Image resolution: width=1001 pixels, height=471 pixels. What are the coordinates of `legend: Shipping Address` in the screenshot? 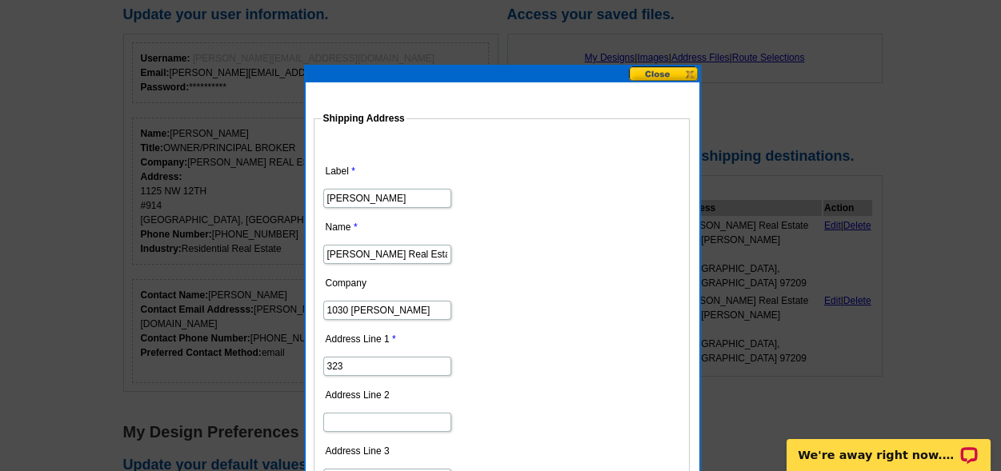 It's located at (364, 118).